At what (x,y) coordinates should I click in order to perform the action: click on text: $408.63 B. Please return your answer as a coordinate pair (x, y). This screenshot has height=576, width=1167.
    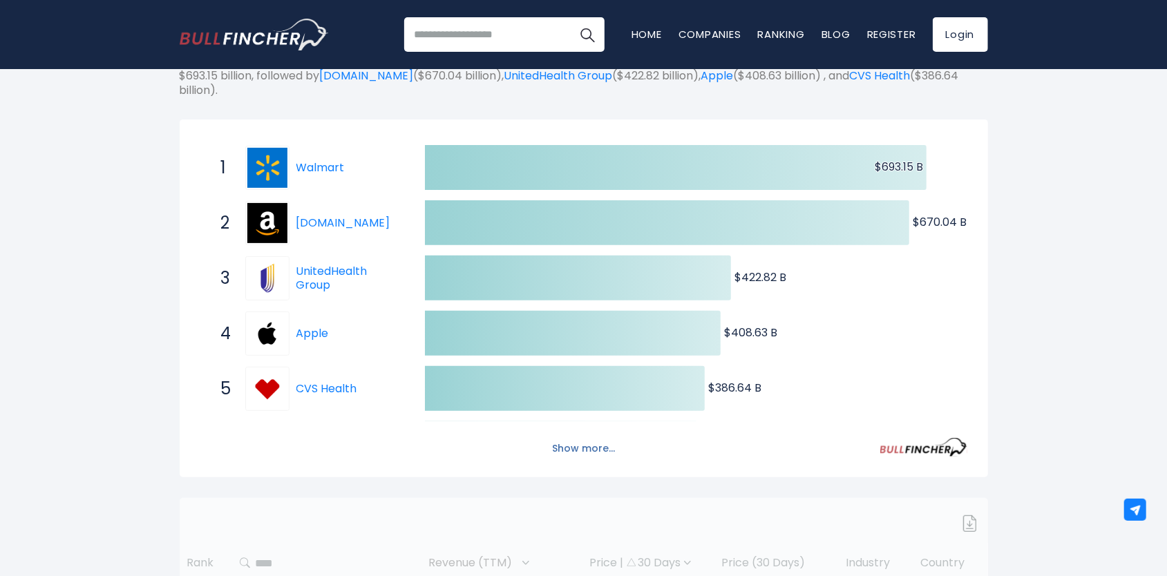
    Looking at the image, I should click on (750, 332).